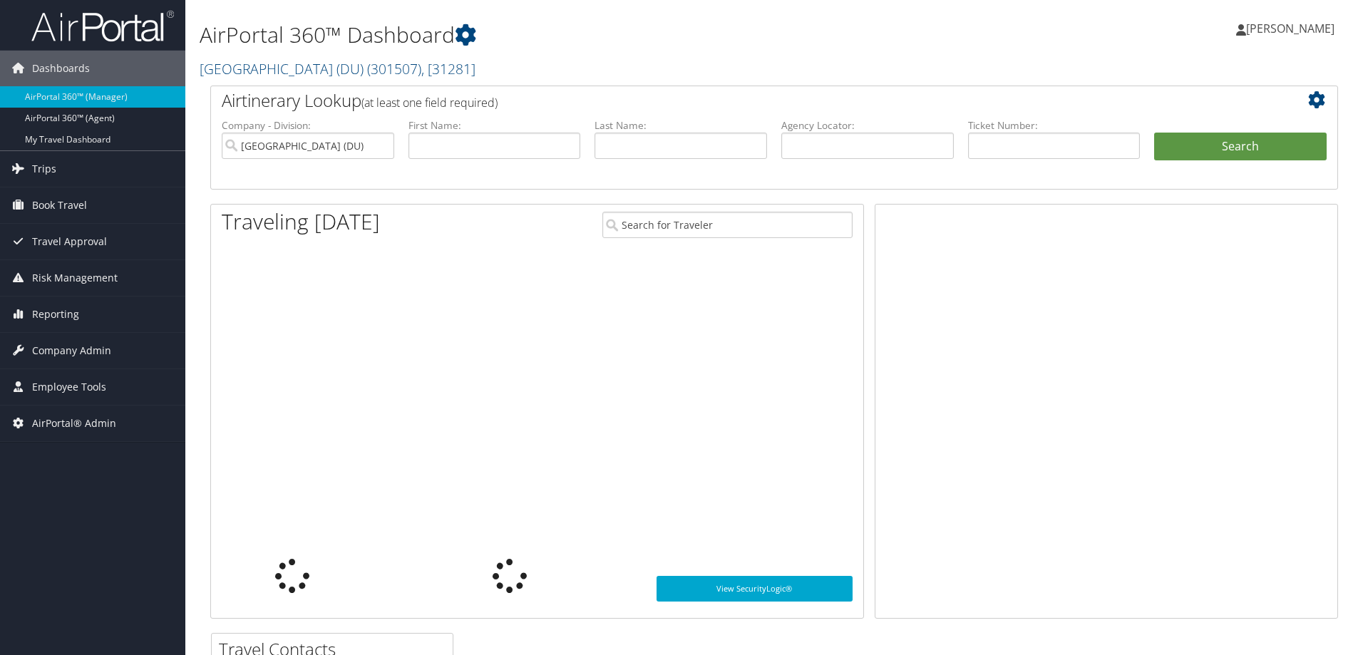 The image size is (1363, 655). What do you see at coordinates (582, 35) in the screenshot?
I see `h1: AirPortal 360™ Dashboard` at bounding box center [582, 35].